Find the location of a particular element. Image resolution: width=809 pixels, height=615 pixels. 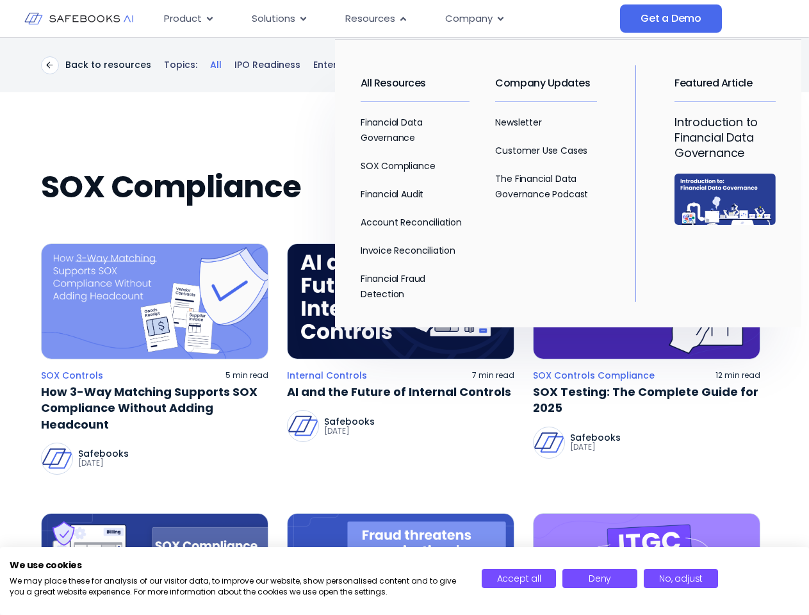

p: 5 min read is located at coordinates (247, 375).